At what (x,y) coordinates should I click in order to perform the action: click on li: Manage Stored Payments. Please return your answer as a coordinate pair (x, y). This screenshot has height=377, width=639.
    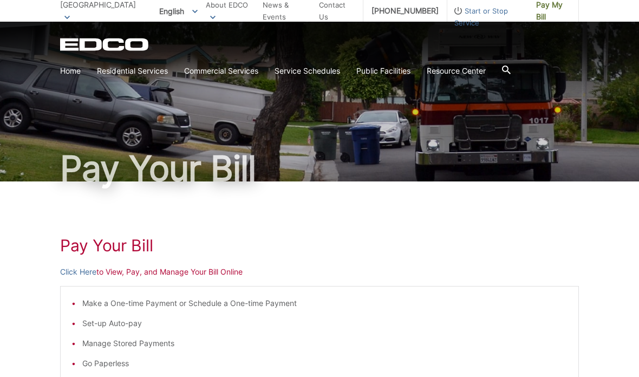
    Looking at the image, I should click on (325, 344).